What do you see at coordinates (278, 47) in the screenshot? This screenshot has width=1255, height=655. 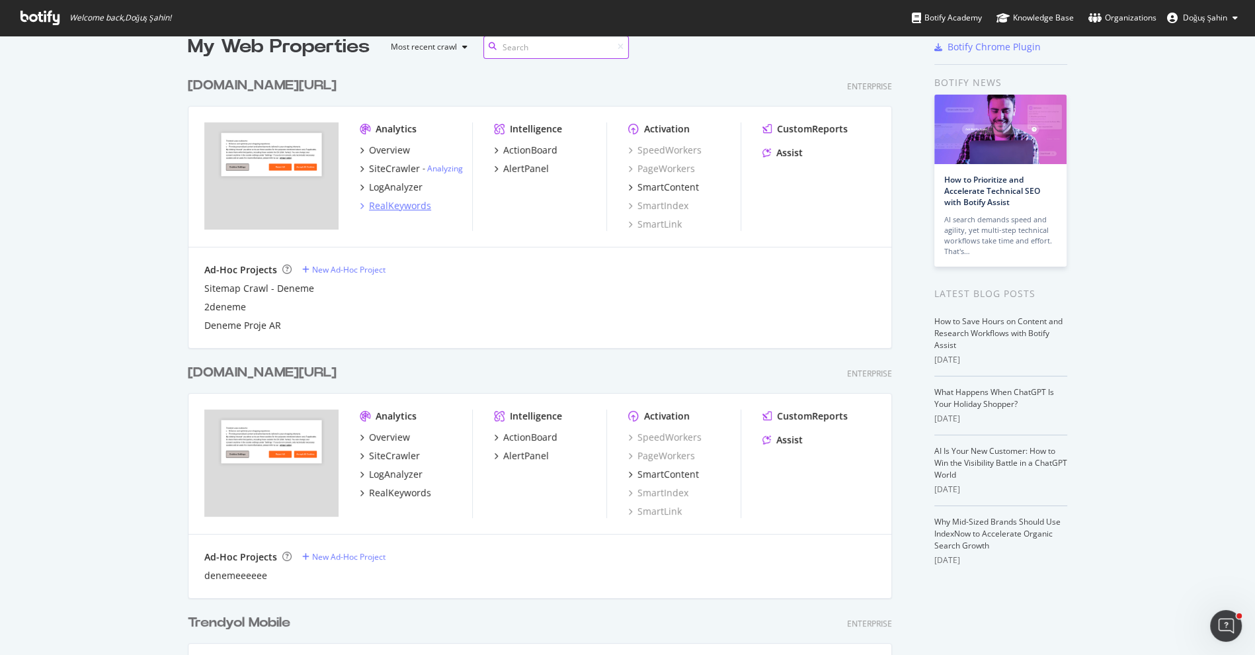 I see `div: My Web Properties` at bounding box center [278, 47].